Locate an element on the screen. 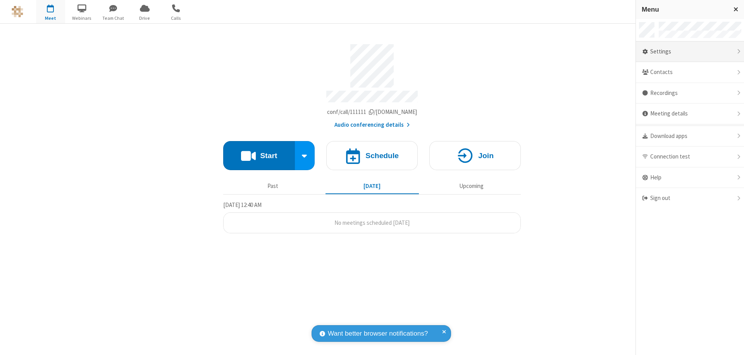 This screenshot has width=744, height=355. h4: Start is located at coordinates (269, 155).